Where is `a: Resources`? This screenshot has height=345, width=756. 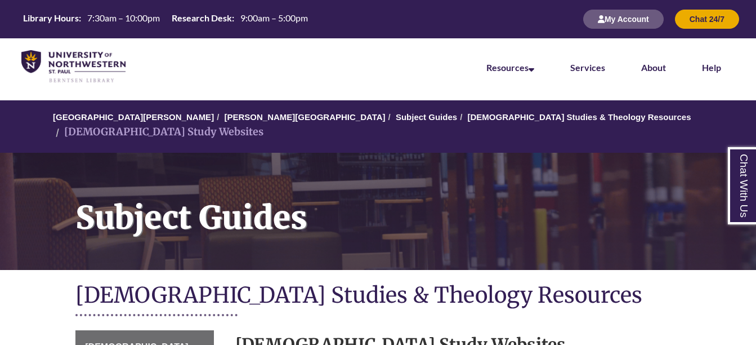 a: Resources is located at coordinates (510, 67).